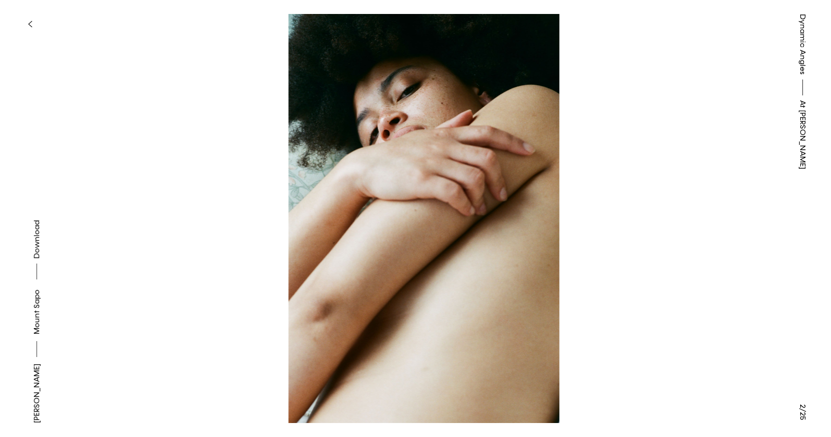  Describe the element at coordinates (37, 239) in the screenshot. I see `span: Download` at that location.